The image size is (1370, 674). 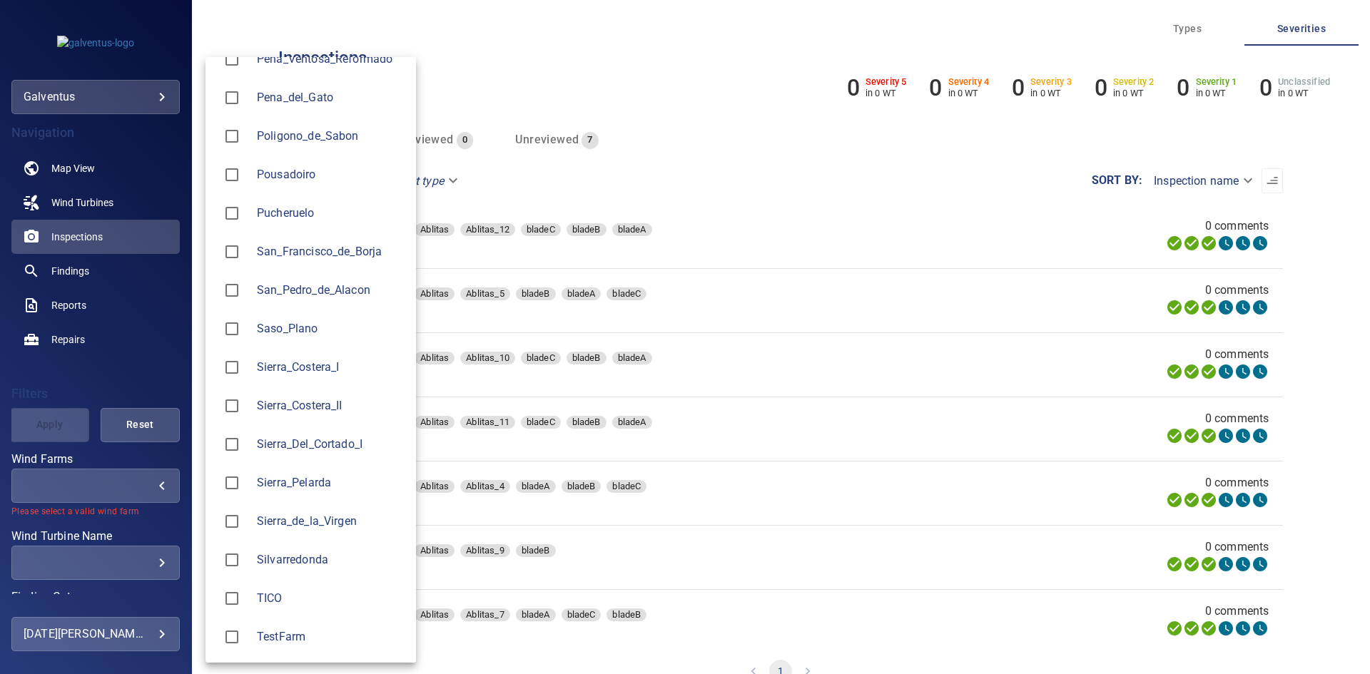 What do you see at coordinates (330, 213) in the screenshot?
I see `div: Wind Farms Pucheruelo` at bounding box center [330, 213].